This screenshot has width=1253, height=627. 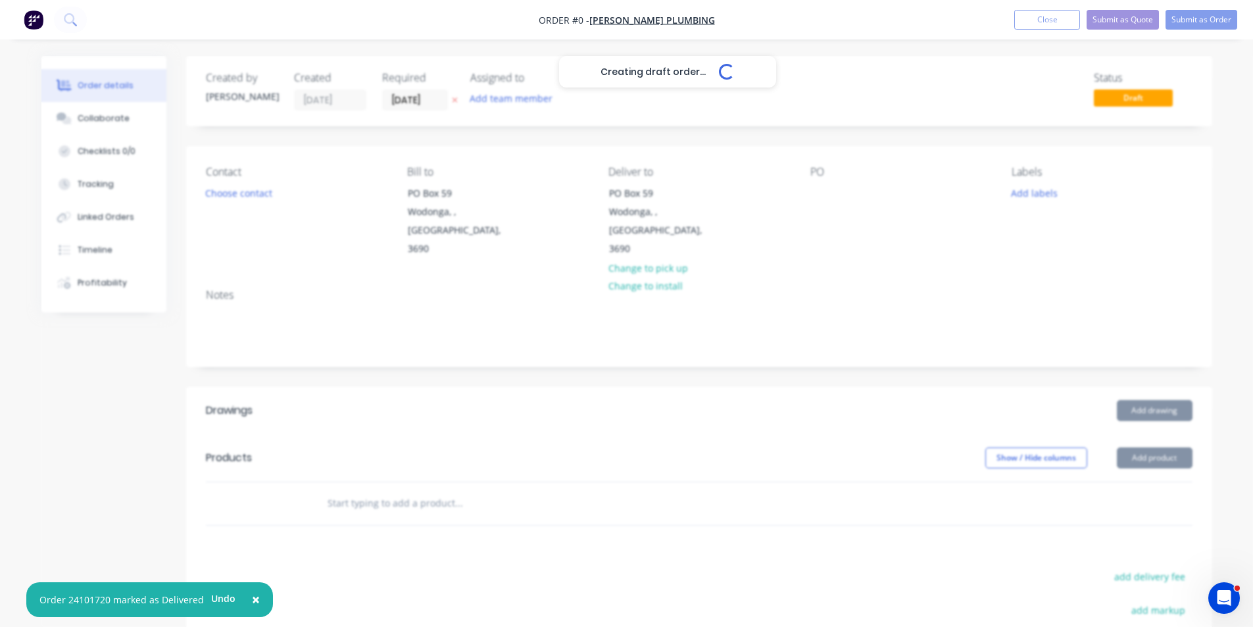 I want to click on button: Submit as Order, so click(x=1201, y=20).